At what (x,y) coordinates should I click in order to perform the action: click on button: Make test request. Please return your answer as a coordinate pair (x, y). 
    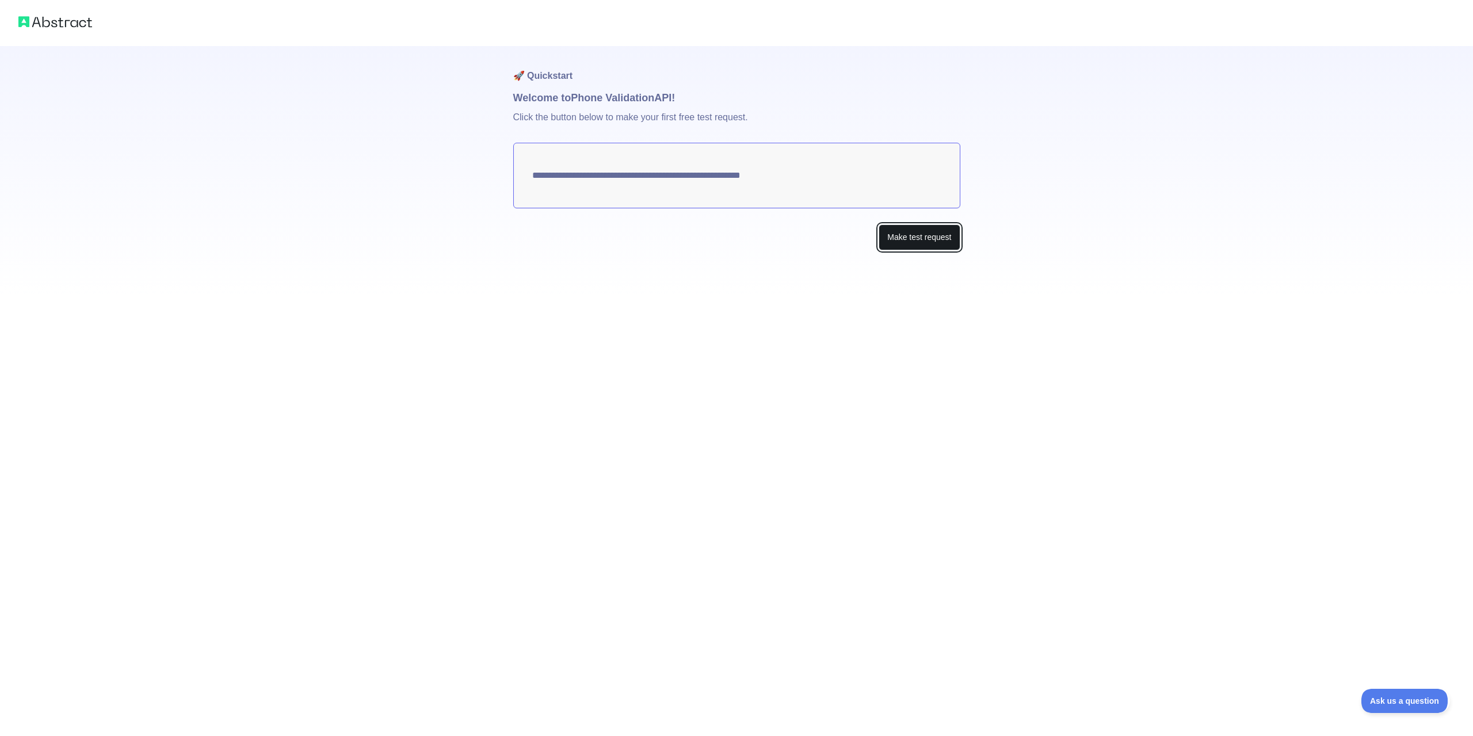
    Looking at the image, I should click on (919, 237).